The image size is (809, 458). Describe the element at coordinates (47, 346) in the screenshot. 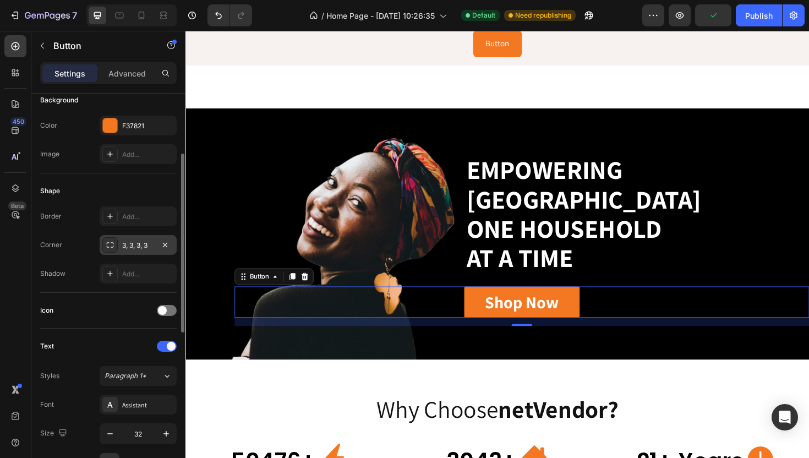

I see `div: Text` at that location.